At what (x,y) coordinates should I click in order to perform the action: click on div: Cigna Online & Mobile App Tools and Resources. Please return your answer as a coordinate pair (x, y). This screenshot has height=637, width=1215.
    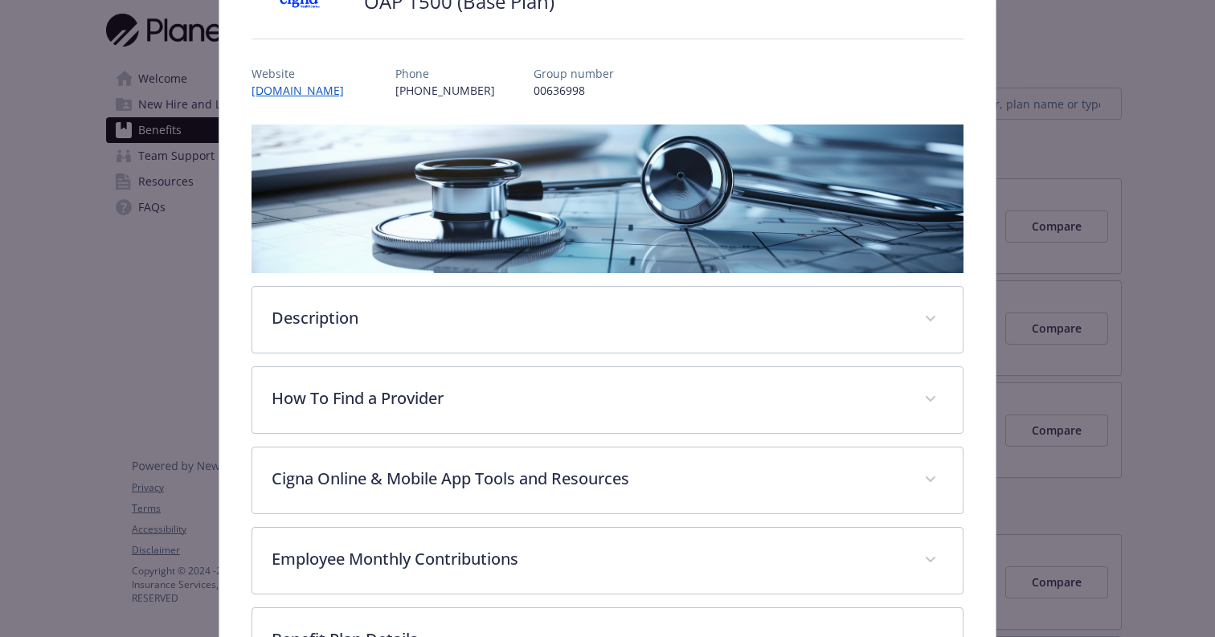
    Looking at the image, I should click on (607, 480).